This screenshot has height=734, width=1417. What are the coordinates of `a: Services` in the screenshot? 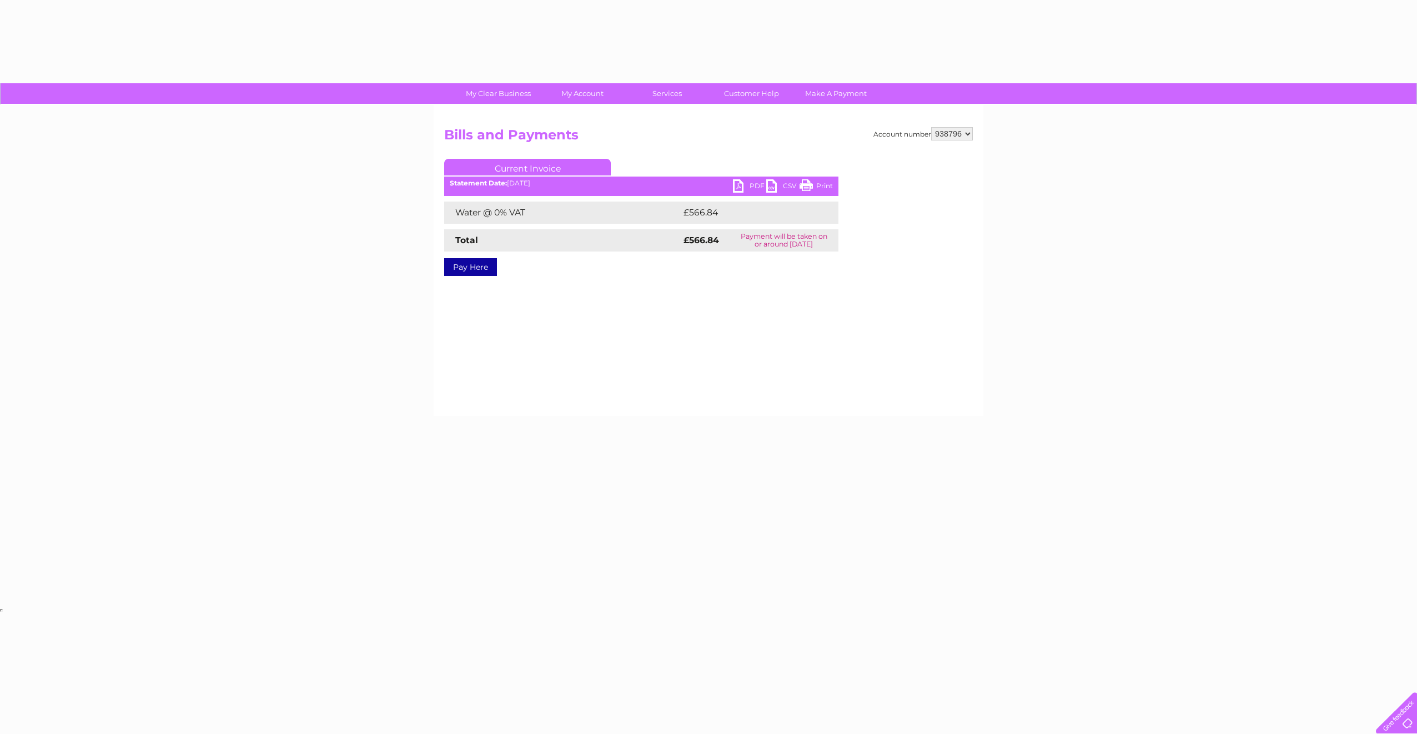 It's located at (667, 93).